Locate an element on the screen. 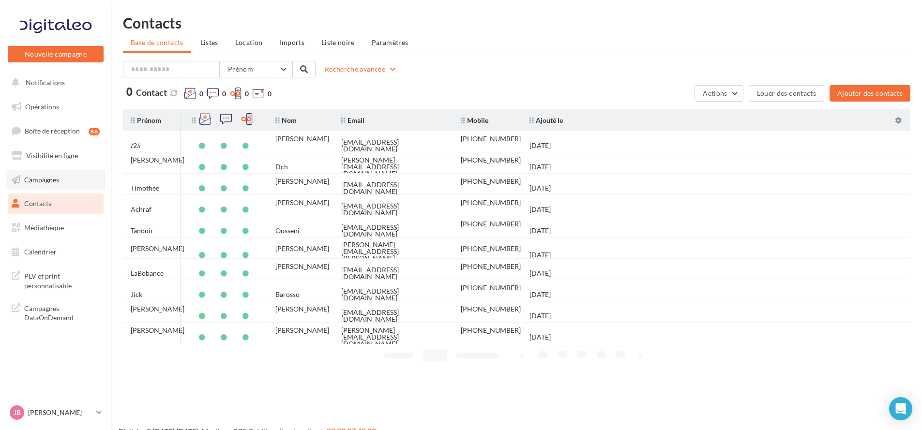 Image resolution: width=922 pixels, height=430 pixels. span: JB is located at coordinates (17, 413).